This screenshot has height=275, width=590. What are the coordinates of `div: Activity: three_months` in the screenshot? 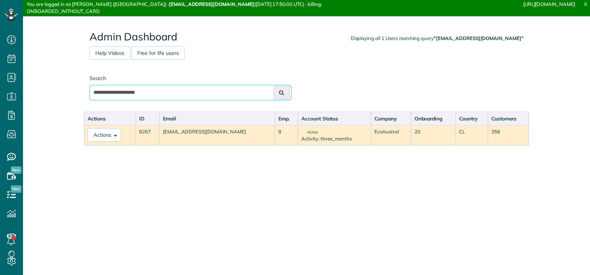 It's located at (334, 139).